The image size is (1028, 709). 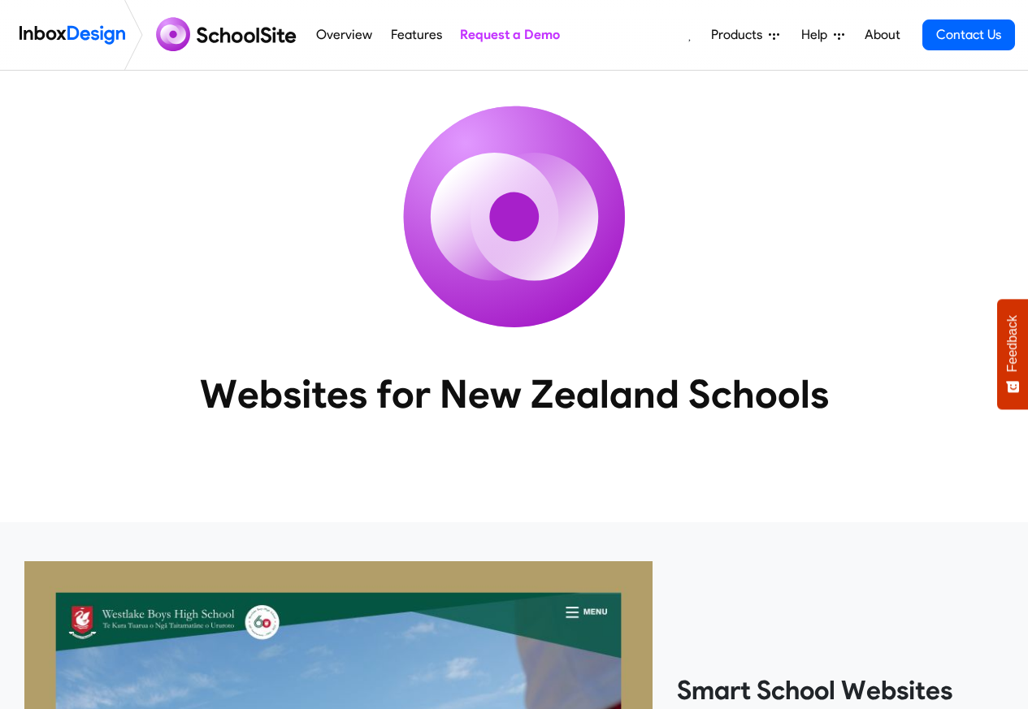 What do you see at coordinates (882, 35) in the screenshot?
I see `a: About` at bounding box center [882, 35].